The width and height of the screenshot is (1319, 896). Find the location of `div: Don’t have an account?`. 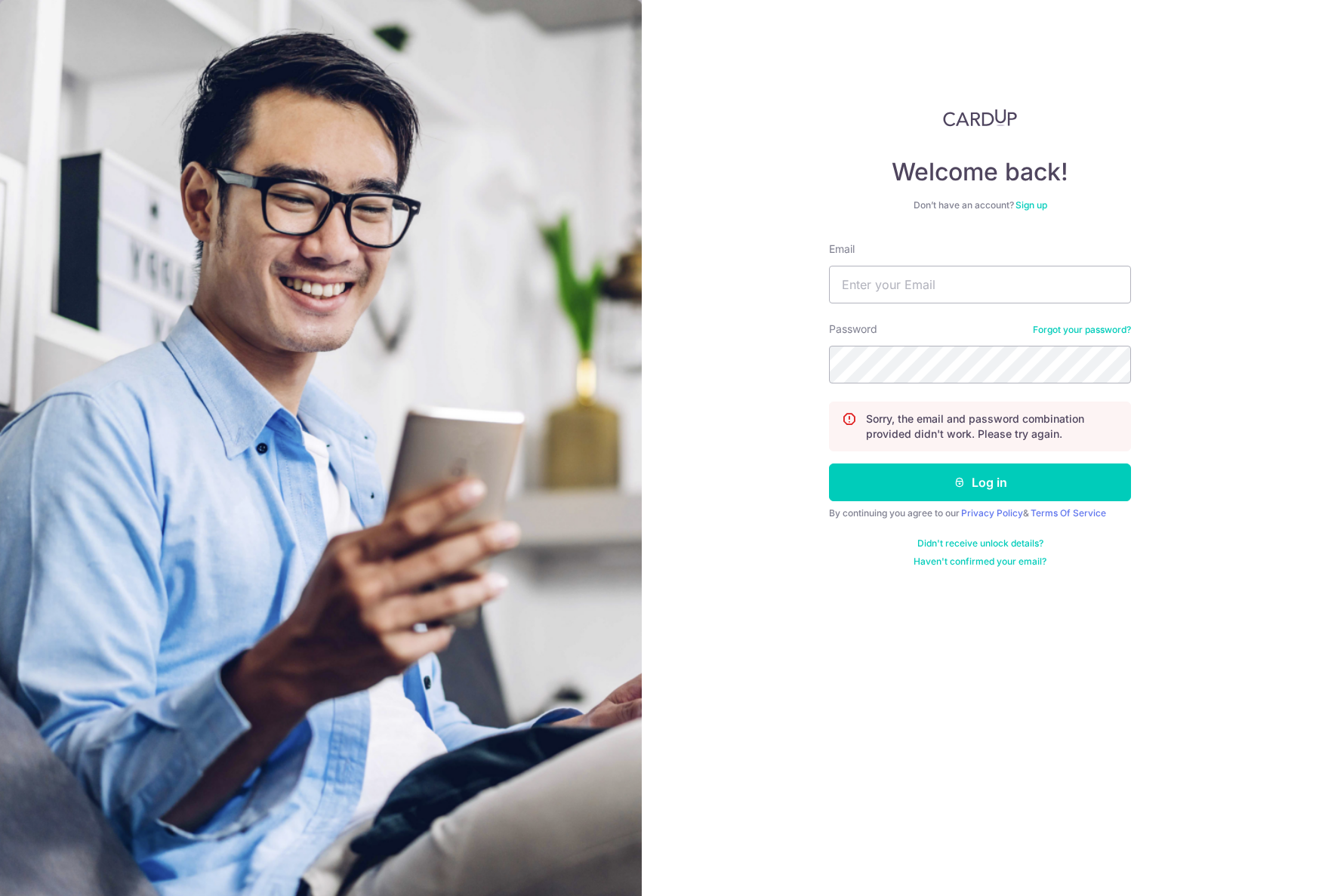

div: Don’t have an account? is located at coordinates (980, 205).